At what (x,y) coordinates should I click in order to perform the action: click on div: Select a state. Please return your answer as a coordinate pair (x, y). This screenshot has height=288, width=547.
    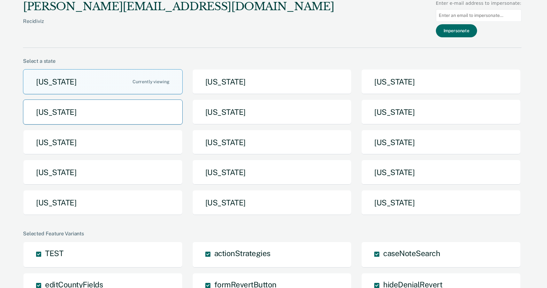
    Looking at the image, I should click on (272, 61).